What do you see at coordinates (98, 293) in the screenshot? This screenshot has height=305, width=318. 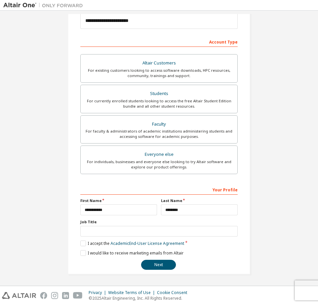 I see `div: Privacy` at bounding box center [98, 293].